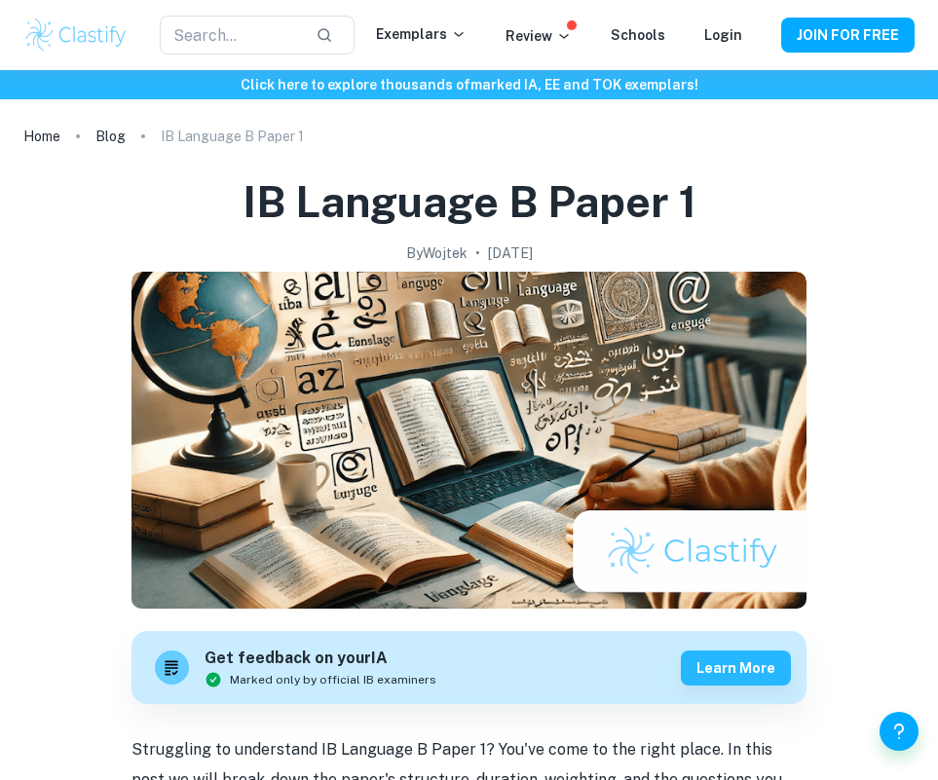  What do you see at coordinates (333, 680) in the screenshot?
I see `span: Marked only by official IB examiners` at bounding box center [333, 680].